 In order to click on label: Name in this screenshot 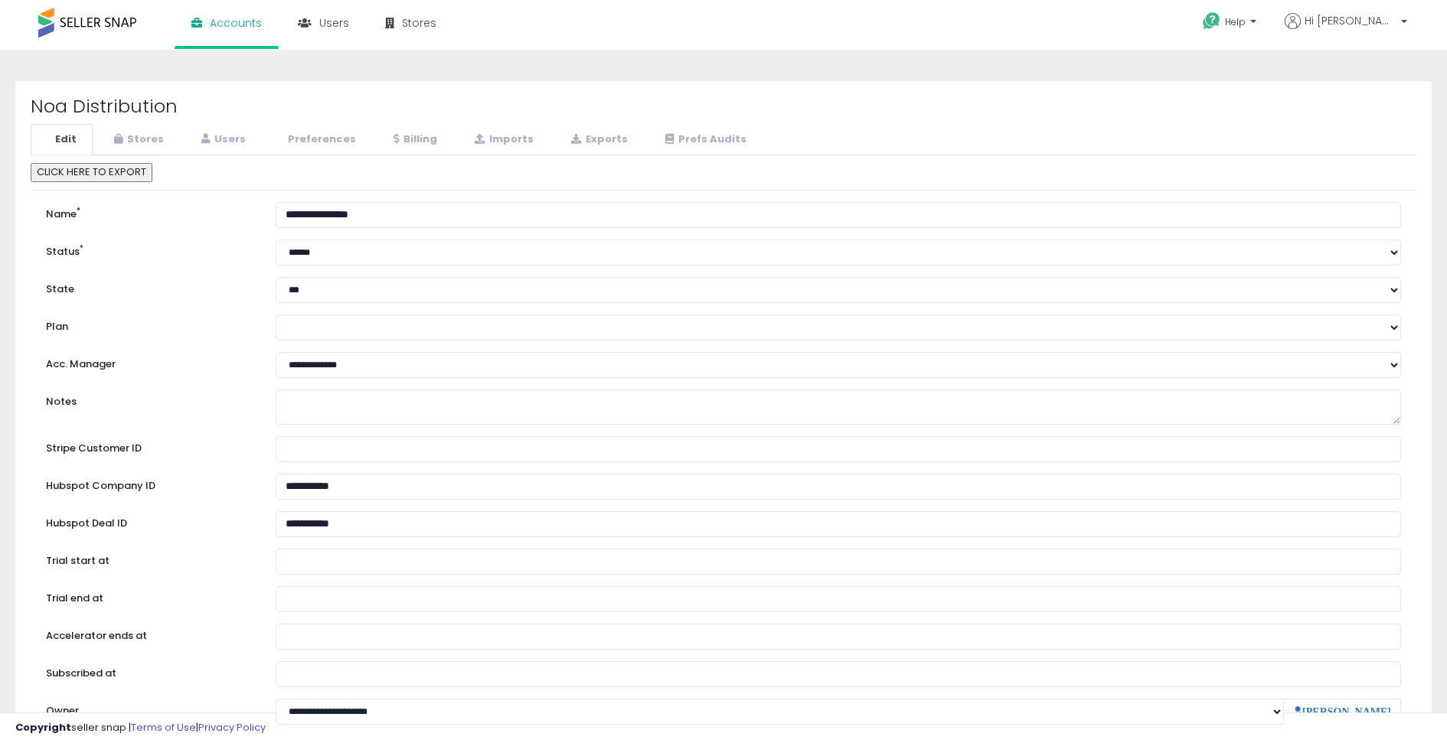, I will do `click(149, 212)`.